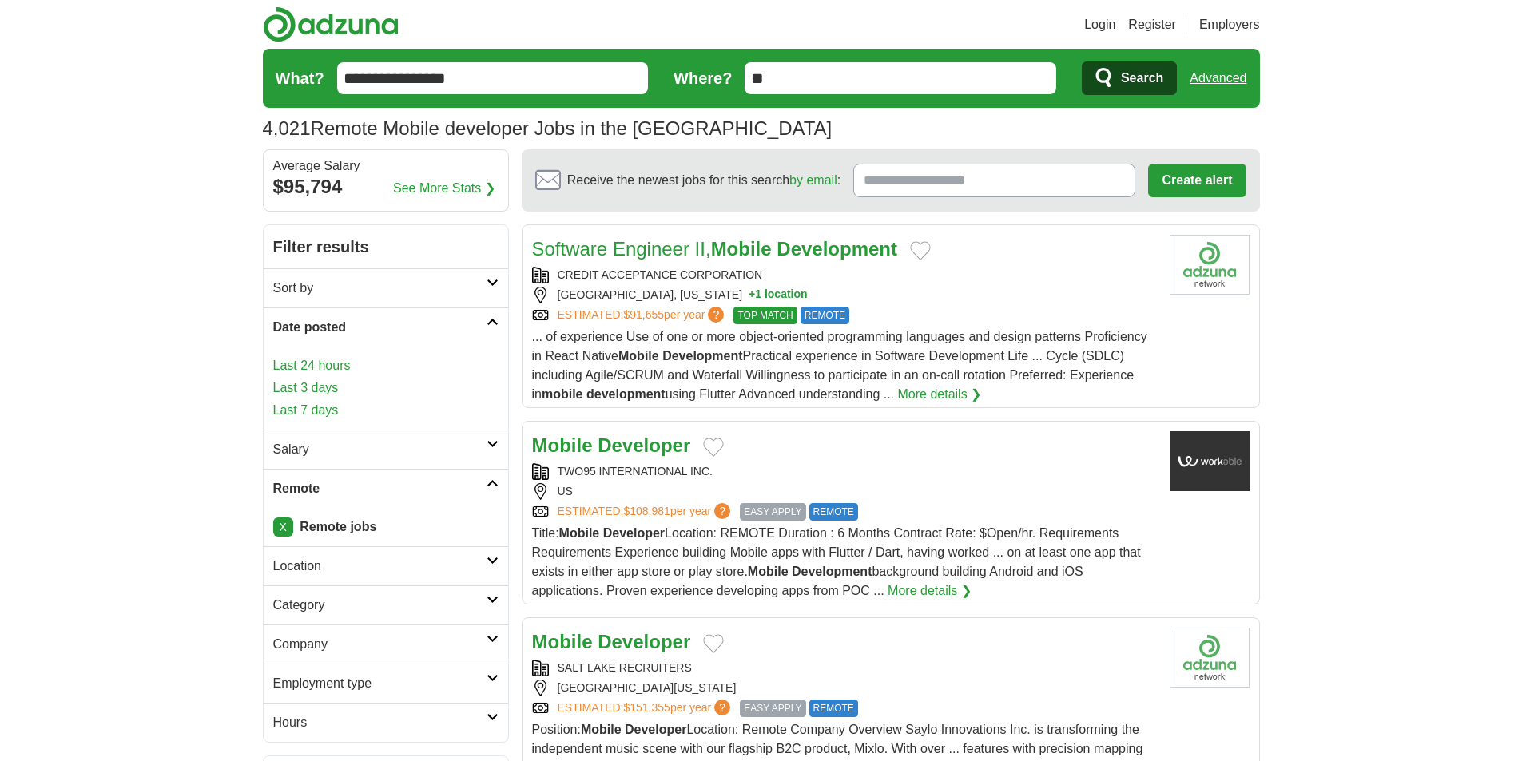  What do you see at coordinates (1229, 25) in the screenshot?
I see `a: Employers` at bounding box center [1229, 25].